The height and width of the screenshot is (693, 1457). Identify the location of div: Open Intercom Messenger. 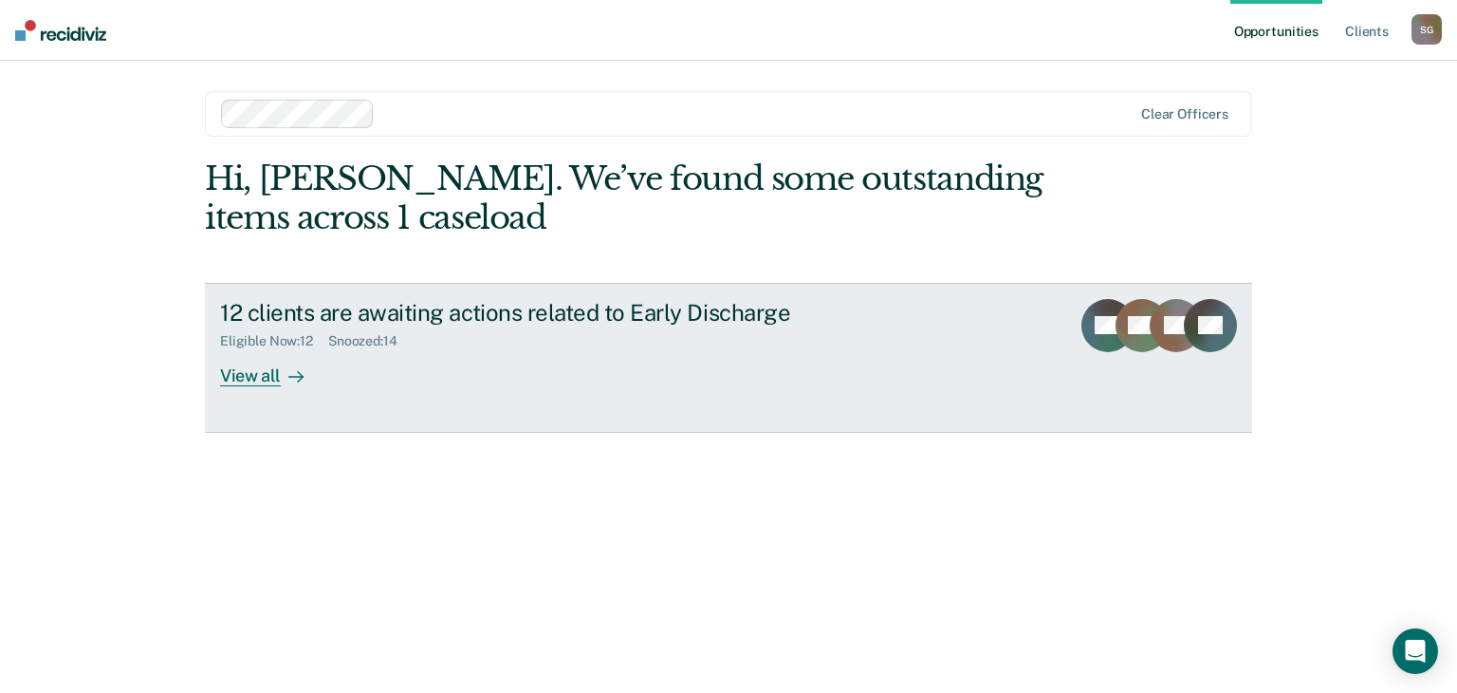
(1416, 651).